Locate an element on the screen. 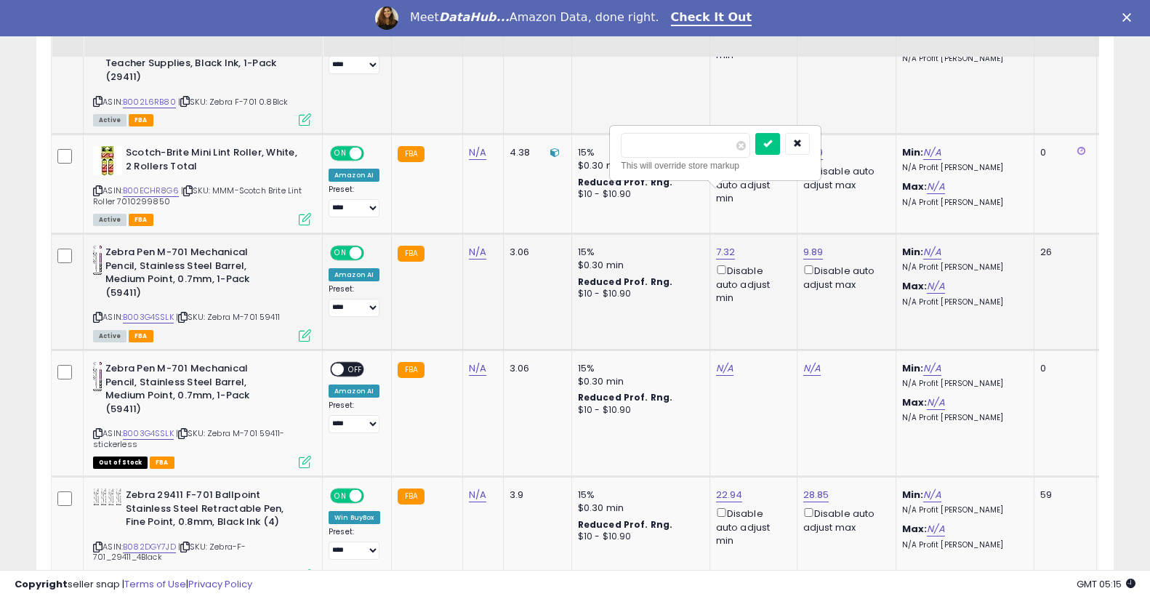  a: 28.85 is located at coordinates (816, 495).